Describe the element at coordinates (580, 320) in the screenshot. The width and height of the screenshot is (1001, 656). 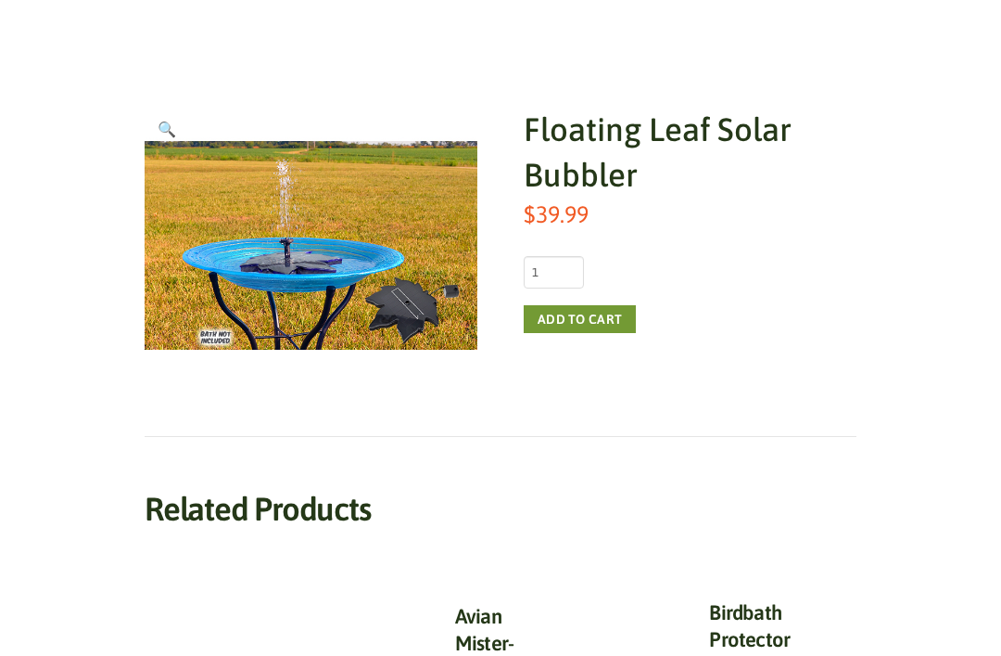
I see `button: Add to cart` at that location.